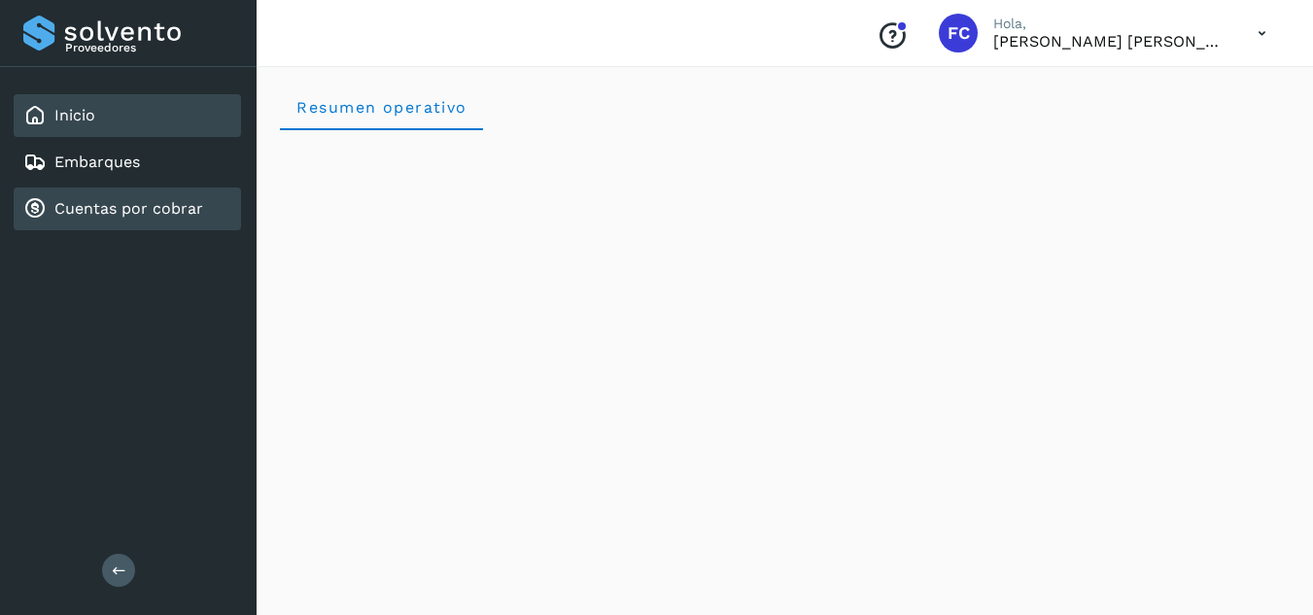 The image size is (1313, 615). I want to click on div: Inicio, so click(127, 116).